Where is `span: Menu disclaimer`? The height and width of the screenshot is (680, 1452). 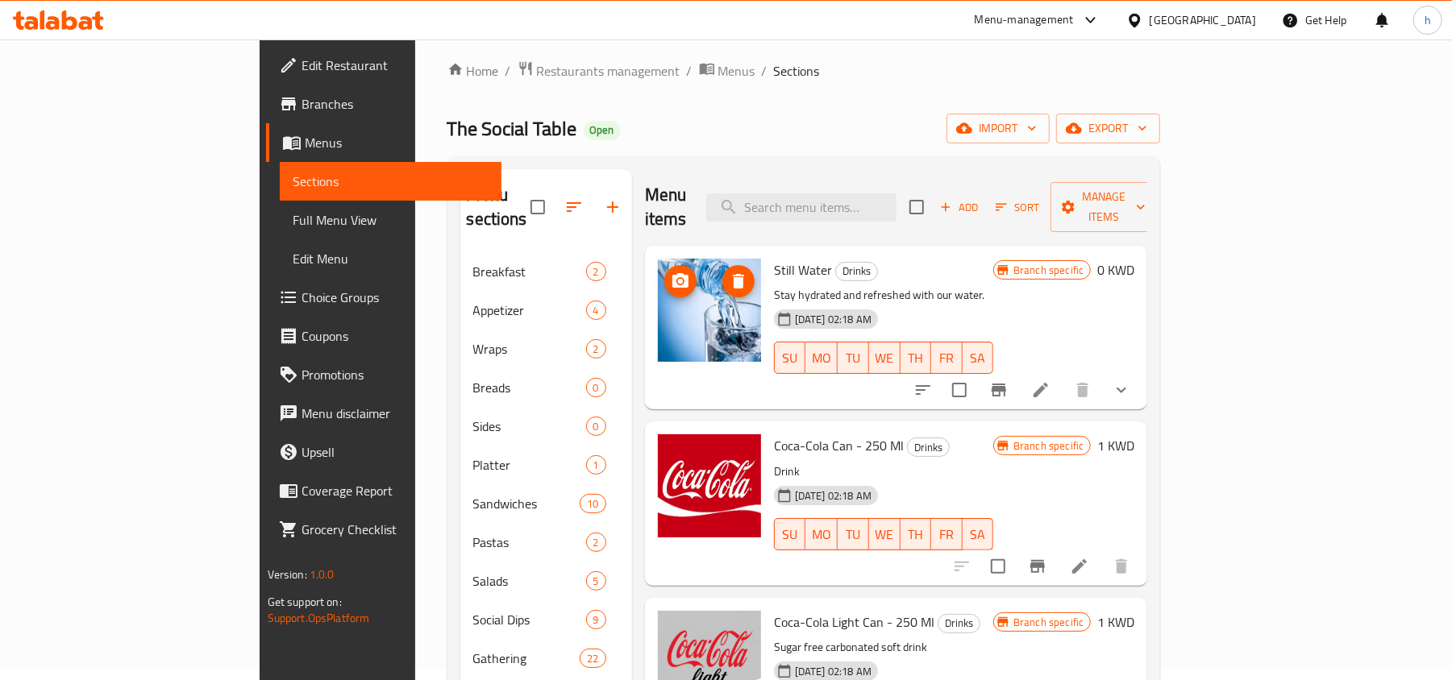
span: Menu disclaimer is located at coordinates (395, 413).